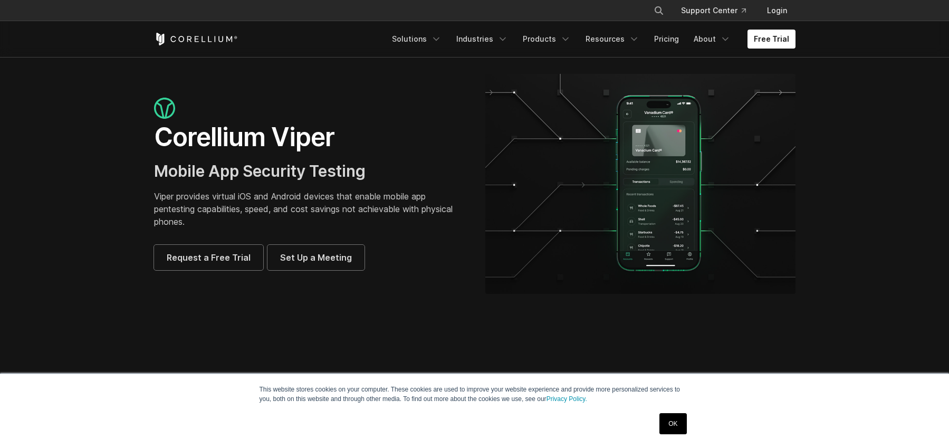  What do you see at coordinates (659, 11) in the screenshot?
I see `button: Search` at bounding box center [659, 11].